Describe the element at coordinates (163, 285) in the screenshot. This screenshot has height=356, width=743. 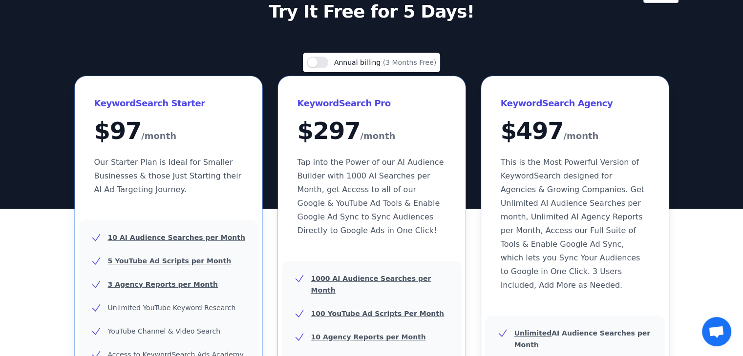
I see `u: 3 Agency Reports per Month` at that location.